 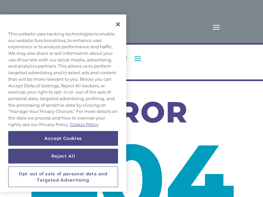 What do you see at coordinates (84, 125) in the screenshot?
I see `a: More information about your privacy, opens in a new tab` at bounding box center [84, 125].